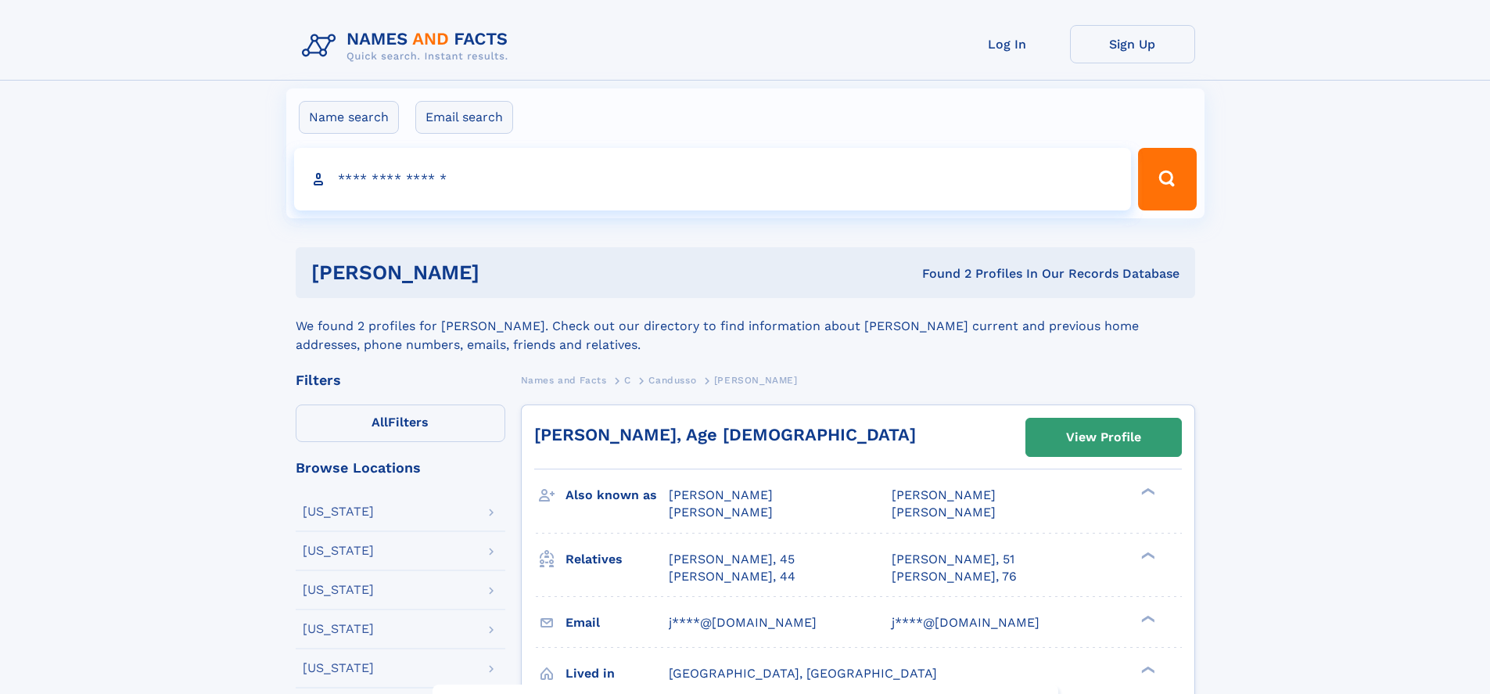 The width and height of the screenshot is (1490, 694). What do you see at coordinates (1167, 179) in the screenshot?
I see `button: Search Button` at bounding box center [1167, 179].